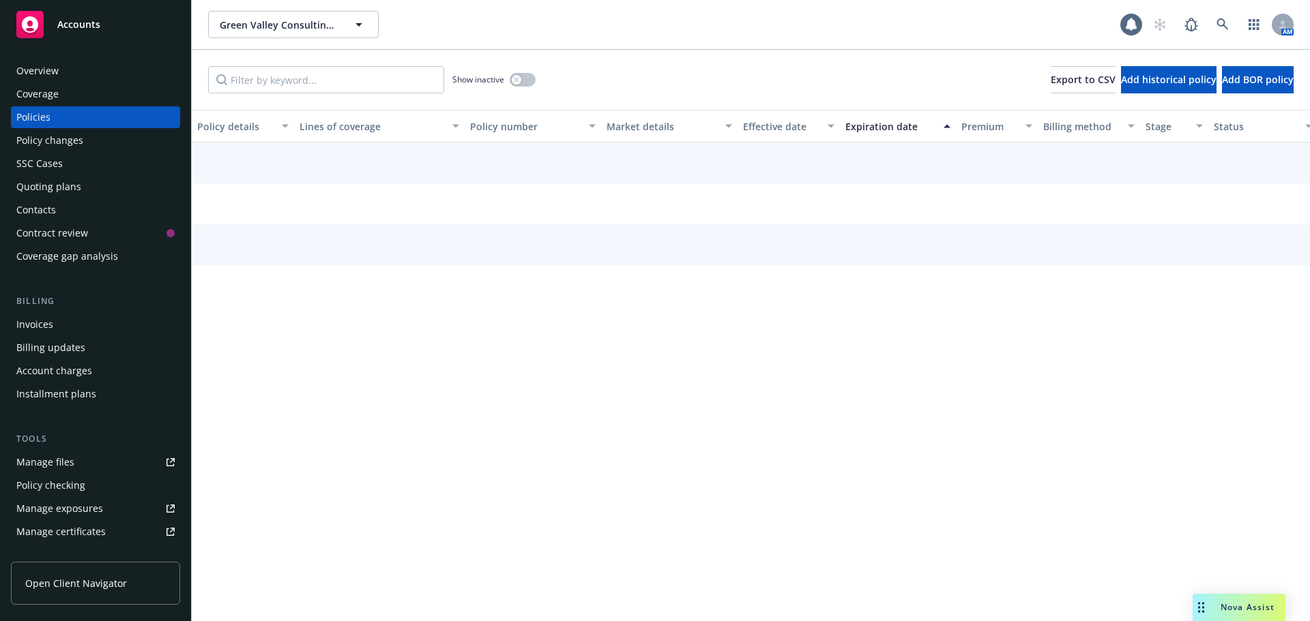  Describe the element at coordinates (95, 371) in the screenshot. I see `a: Account charges` at that location.